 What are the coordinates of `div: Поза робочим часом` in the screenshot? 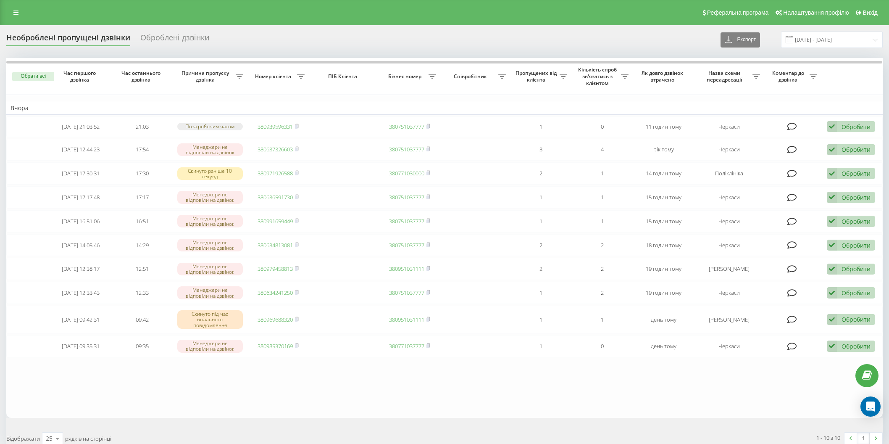 It's located at (210, 126).